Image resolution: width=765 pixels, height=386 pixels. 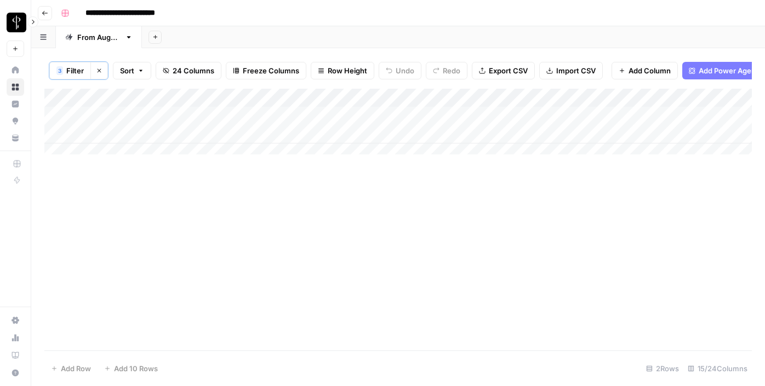 I want to click on span: 3, so click(x=60, y=71).